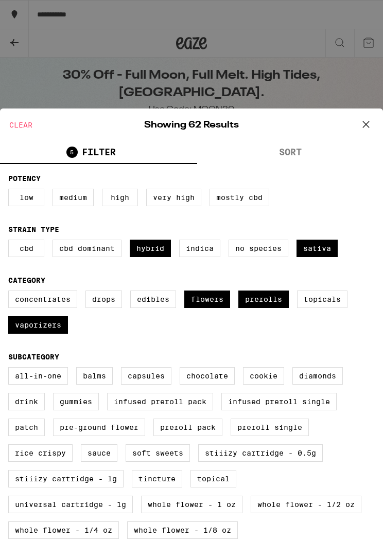  I want to click on label: Sativa, so click(317, 248).